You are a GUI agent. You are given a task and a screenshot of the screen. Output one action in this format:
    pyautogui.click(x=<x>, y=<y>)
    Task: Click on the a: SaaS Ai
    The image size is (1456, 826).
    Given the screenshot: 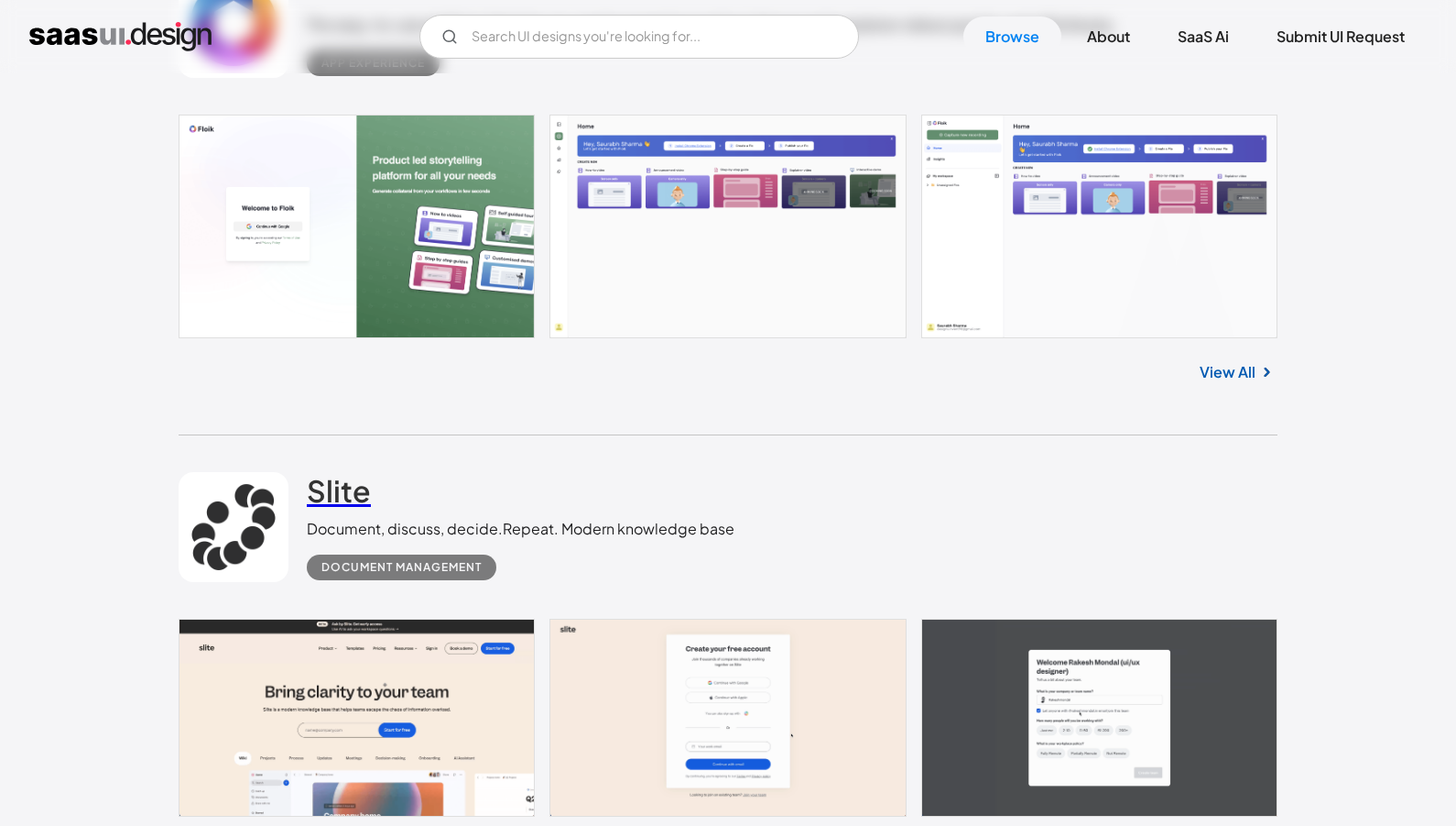 What is the action you would take?
    pyautogui.click(x=1204, y=36)
    